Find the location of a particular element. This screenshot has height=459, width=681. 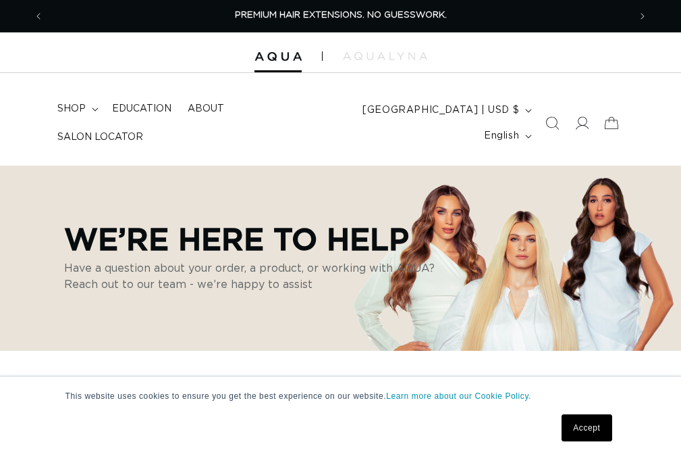

p: We’re Here to Help is located at coordinates (249, 238).